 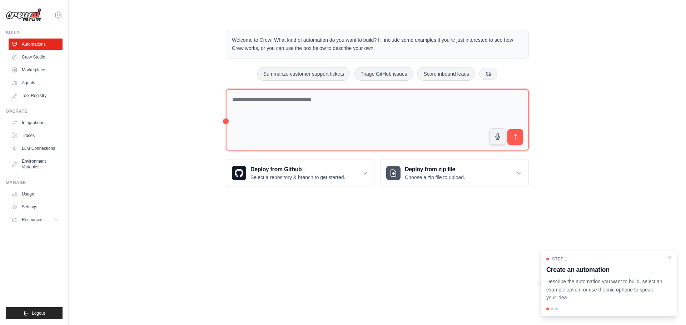 I want to click on a: Agents, so click(x=35, y=83).